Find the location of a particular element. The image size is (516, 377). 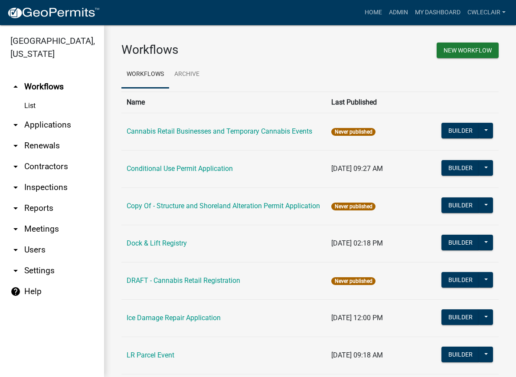

a: cwleclair is located at coordinates (487, 13).